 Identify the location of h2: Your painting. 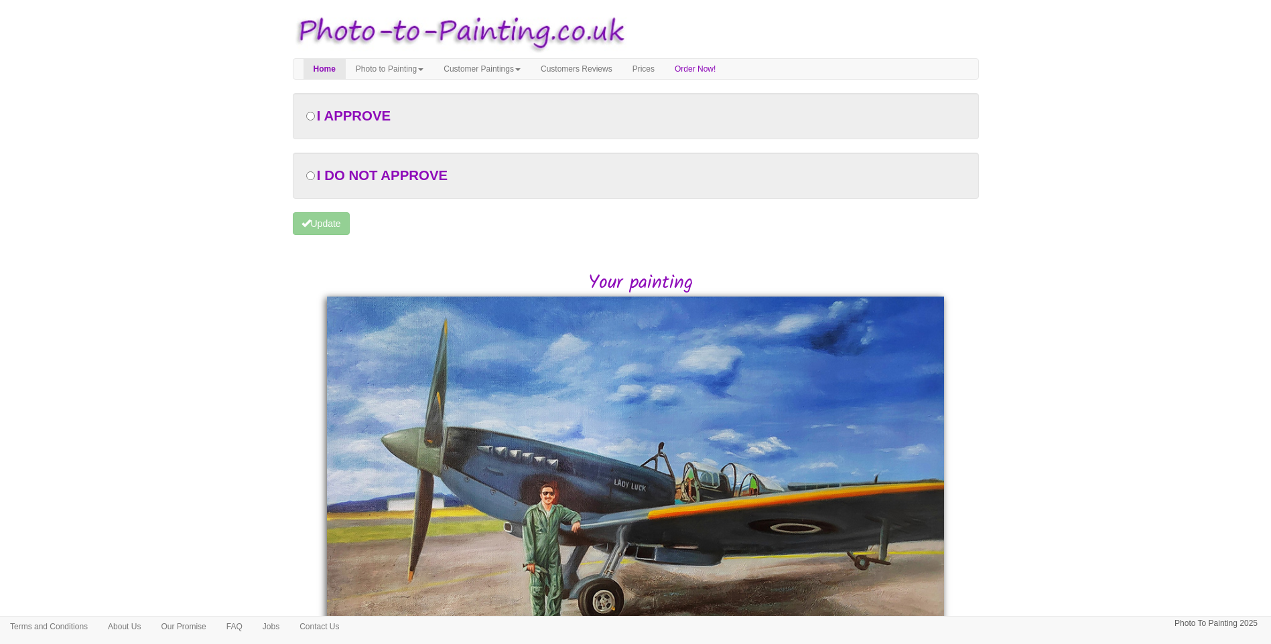
(640, 283).